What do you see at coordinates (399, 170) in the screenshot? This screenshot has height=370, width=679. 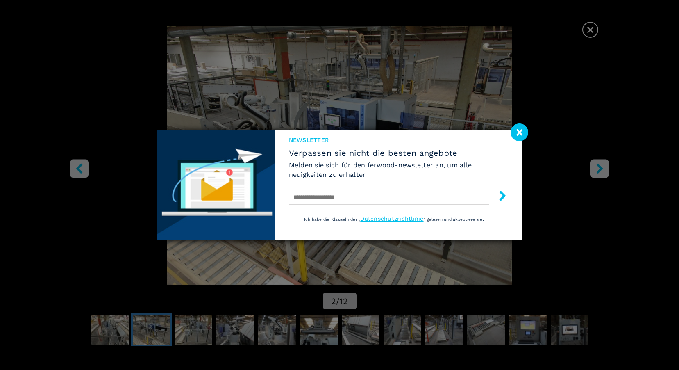 I see `h6: Melden sie sich für den ferwood-newsletter an, um alle neuigkeiten zu erhalten` at bounding box center [399, 170].